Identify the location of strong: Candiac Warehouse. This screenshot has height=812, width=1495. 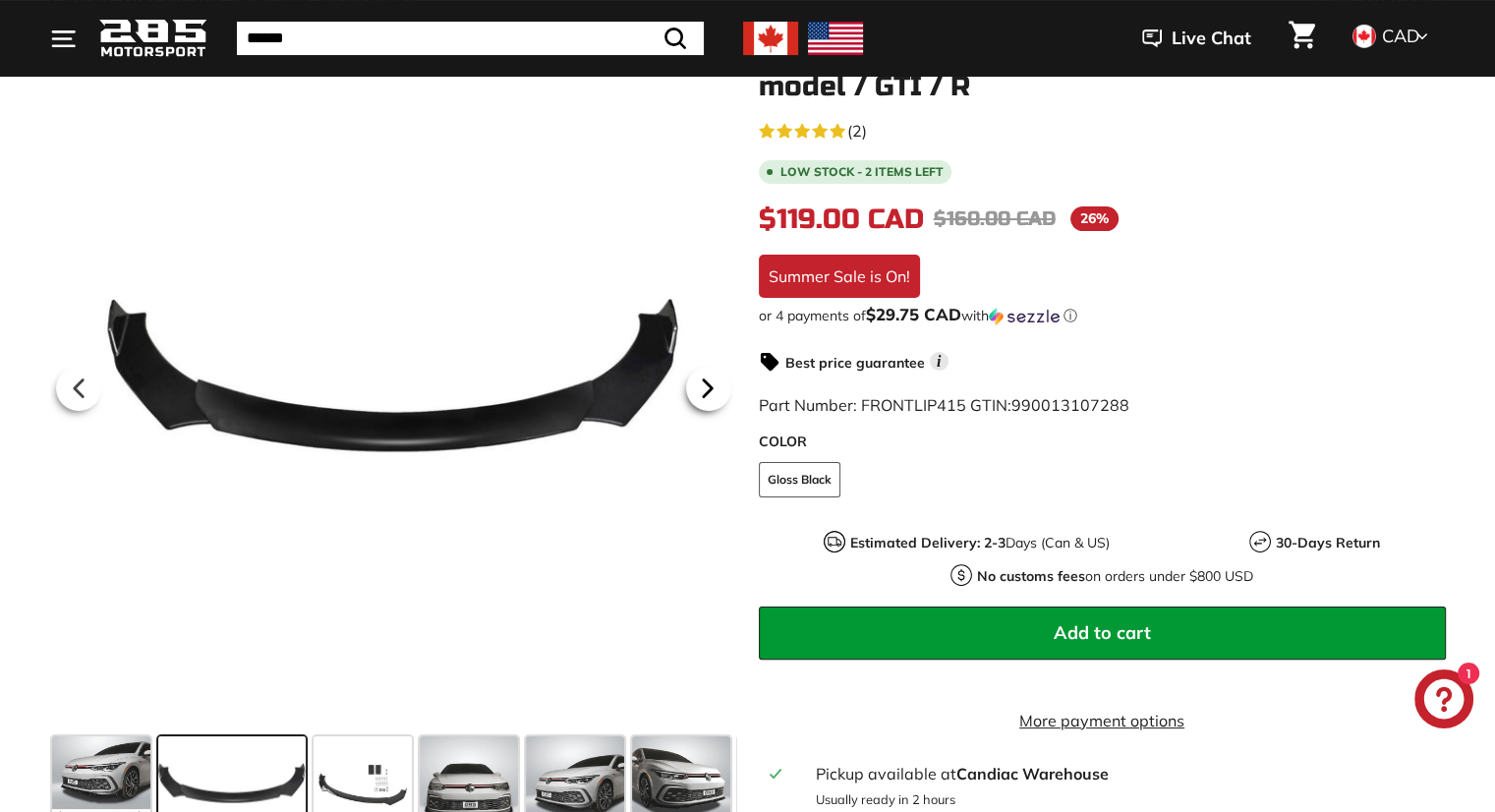
(1031, 774).